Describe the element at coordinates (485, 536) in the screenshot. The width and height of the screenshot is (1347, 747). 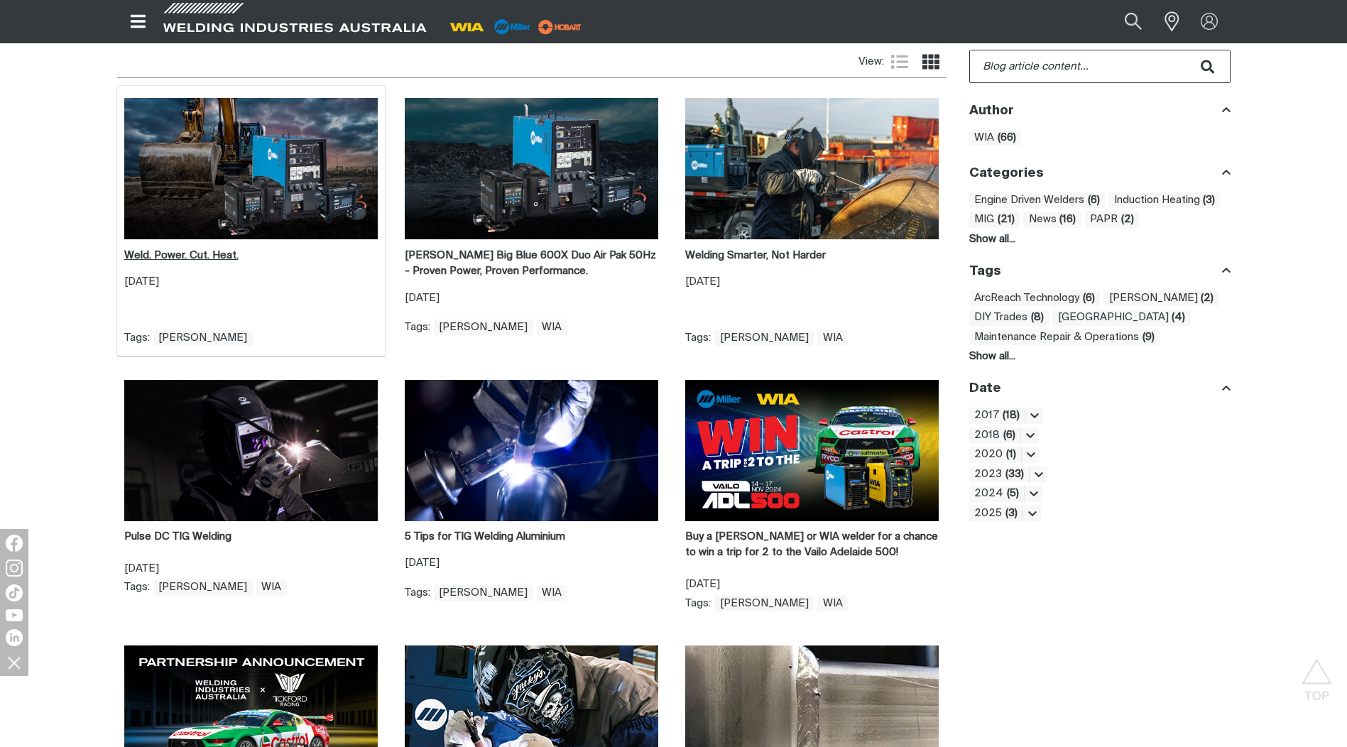
I see `strong: 5 Tips for TIG Welding Aluminium` at that location.